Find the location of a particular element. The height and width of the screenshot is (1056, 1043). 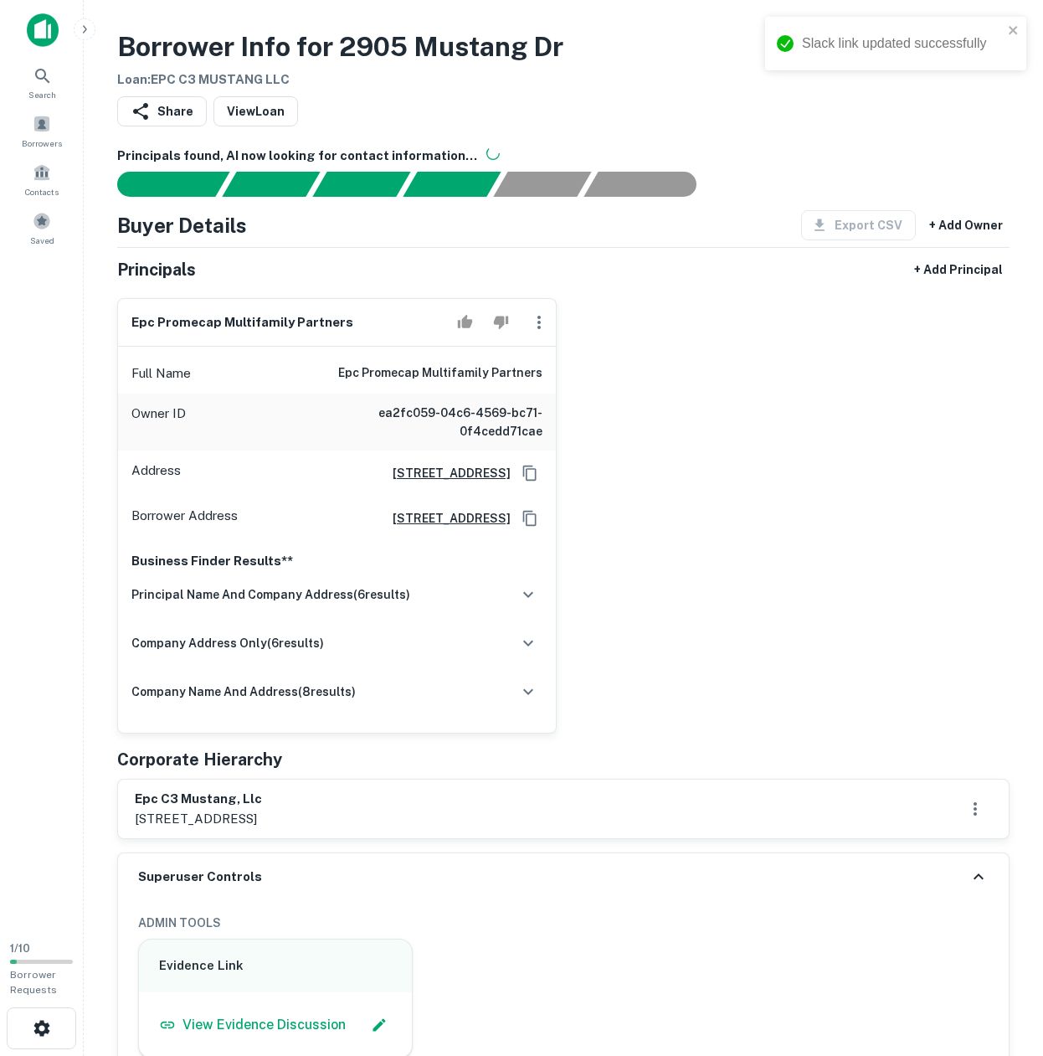

h5: Corporate Hierarchy is located at coordinates (199, 760).